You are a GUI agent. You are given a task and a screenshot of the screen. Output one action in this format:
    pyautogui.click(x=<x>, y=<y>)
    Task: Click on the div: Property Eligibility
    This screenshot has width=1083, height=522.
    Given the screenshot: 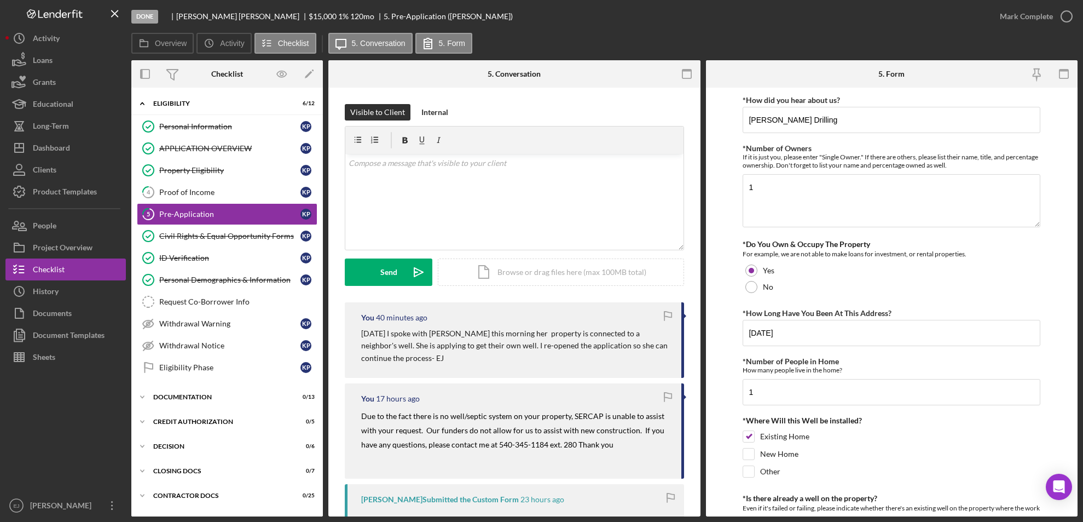 What is the action you would take?
    pyautogui.click(x=230, y=170)
    